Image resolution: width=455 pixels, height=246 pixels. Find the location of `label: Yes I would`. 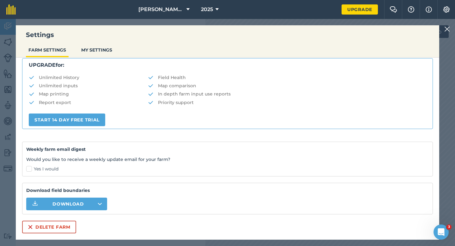

label: Yes I would is located at coordinates (228, 169).